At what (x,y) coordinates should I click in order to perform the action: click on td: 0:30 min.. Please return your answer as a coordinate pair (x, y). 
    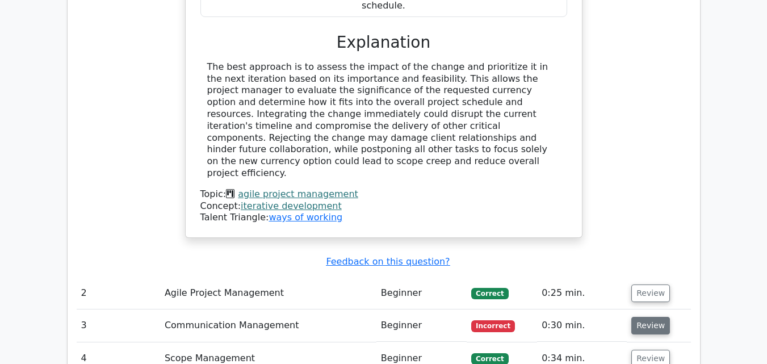
    Looking at the image, I should click on (582, 325).